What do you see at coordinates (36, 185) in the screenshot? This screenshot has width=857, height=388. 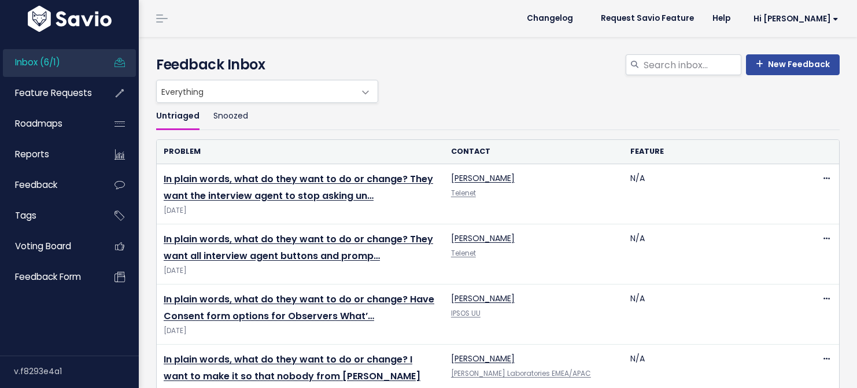 I see `span: Feedback` at bounding box center [36, 185].